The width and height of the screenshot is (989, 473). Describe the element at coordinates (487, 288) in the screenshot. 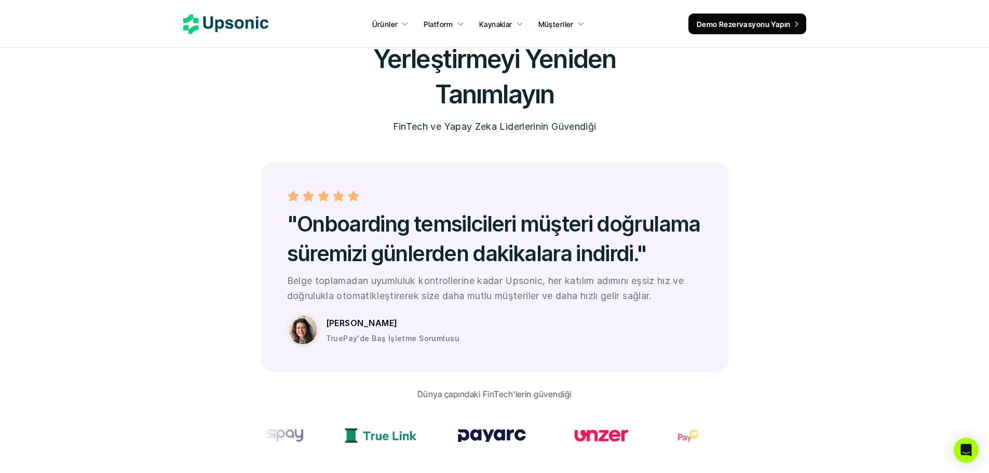

I see `font: Belge toplamadan uyumluluk kontrollerine kadar Upsonic, her katılım adımını eşsiz hız ve doğruluk...` at that location.